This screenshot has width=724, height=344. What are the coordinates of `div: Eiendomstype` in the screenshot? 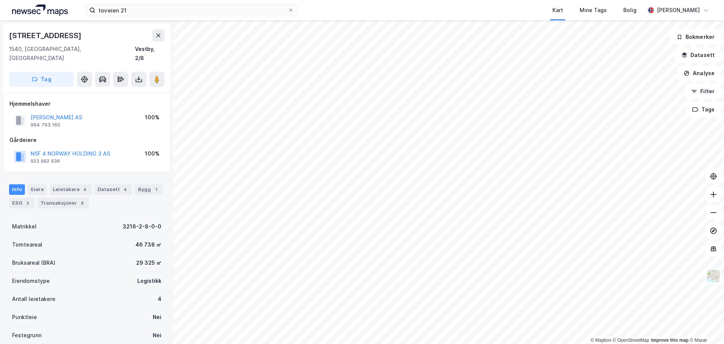 It's located at (31, 281).